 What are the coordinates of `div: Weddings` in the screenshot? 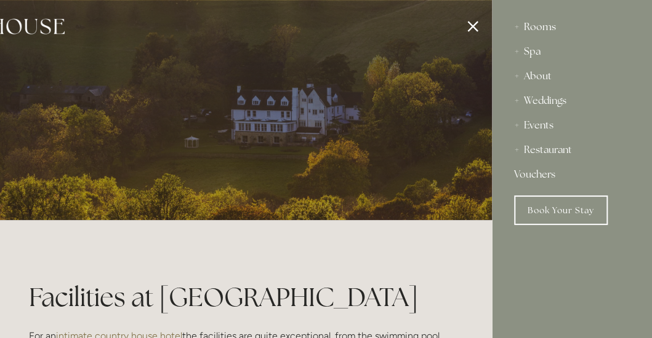 It's located at (572, 101).